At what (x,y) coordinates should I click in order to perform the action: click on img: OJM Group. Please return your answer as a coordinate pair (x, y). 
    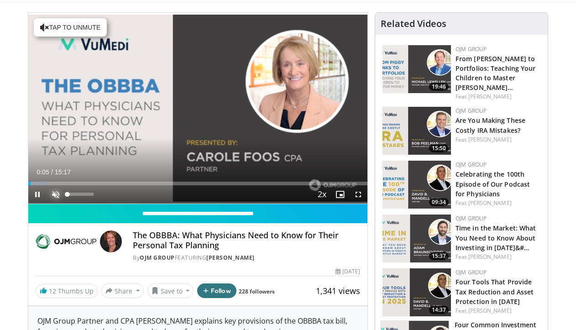
    Looking at the image, I should click on (66, 242).